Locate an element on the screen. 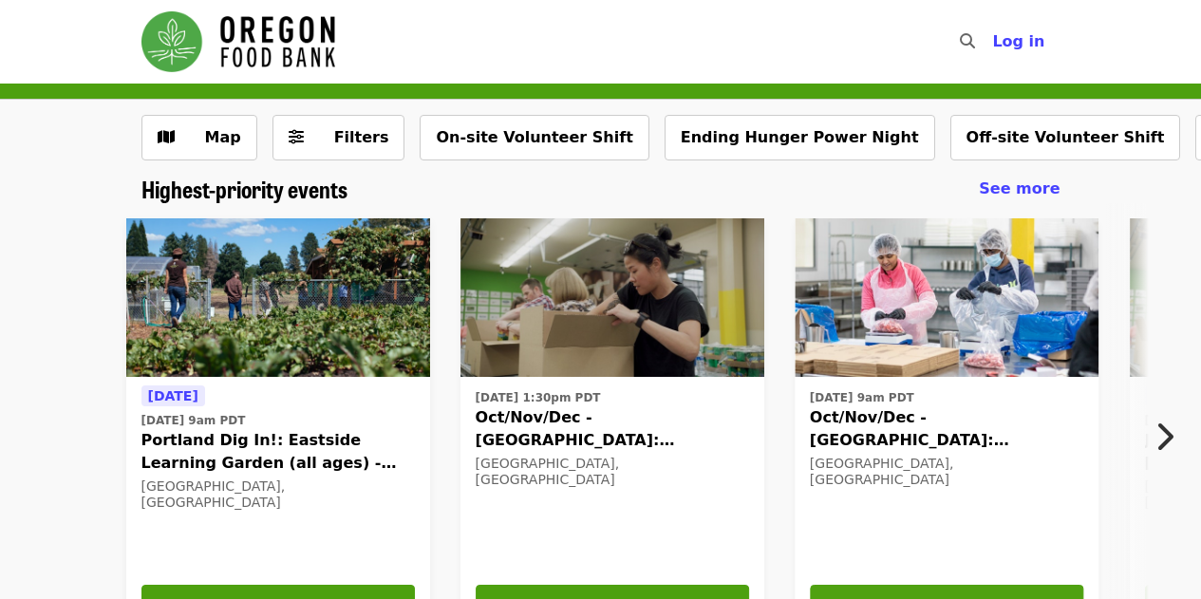  a: Highest-priority events is located at coordinates (244, 189).